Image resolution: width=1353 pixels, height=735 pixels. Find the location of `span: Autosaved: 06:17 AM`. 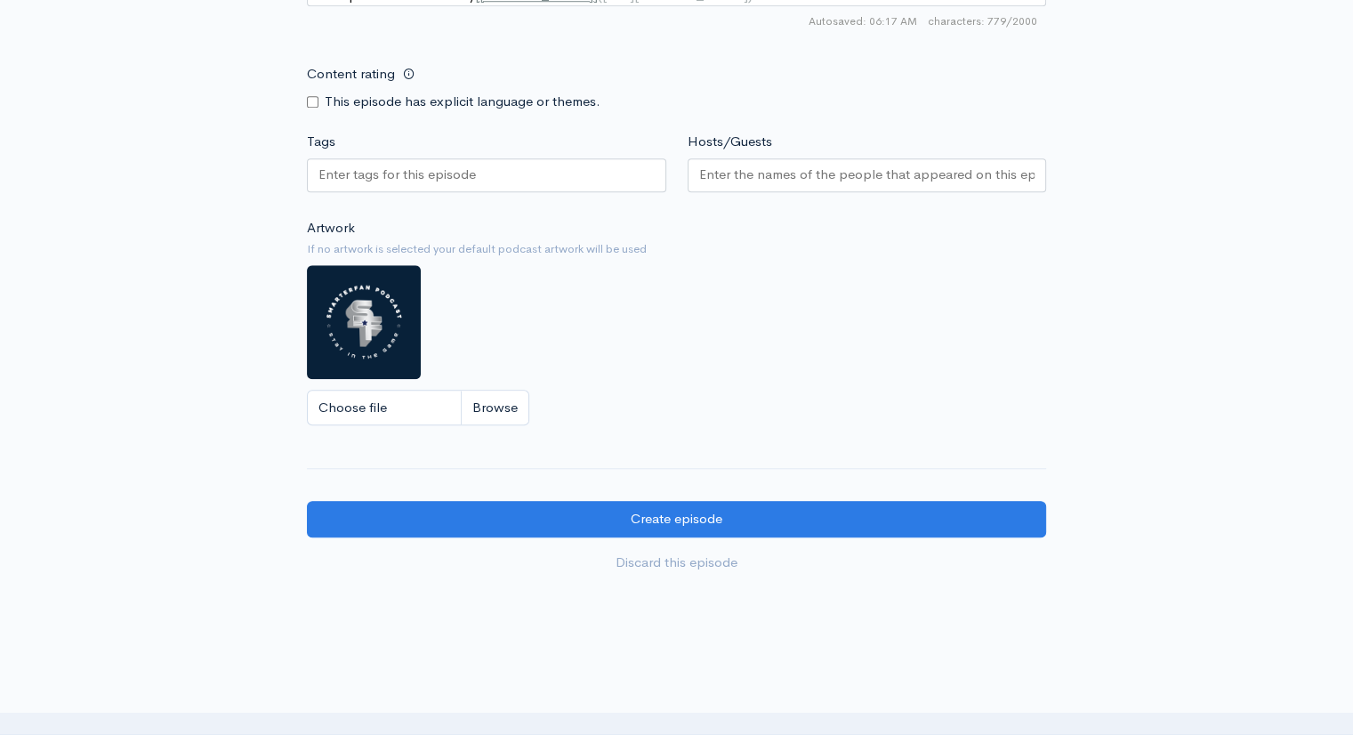

span: Autosaved: 06:17 AM is located at coordinates (863, 21).